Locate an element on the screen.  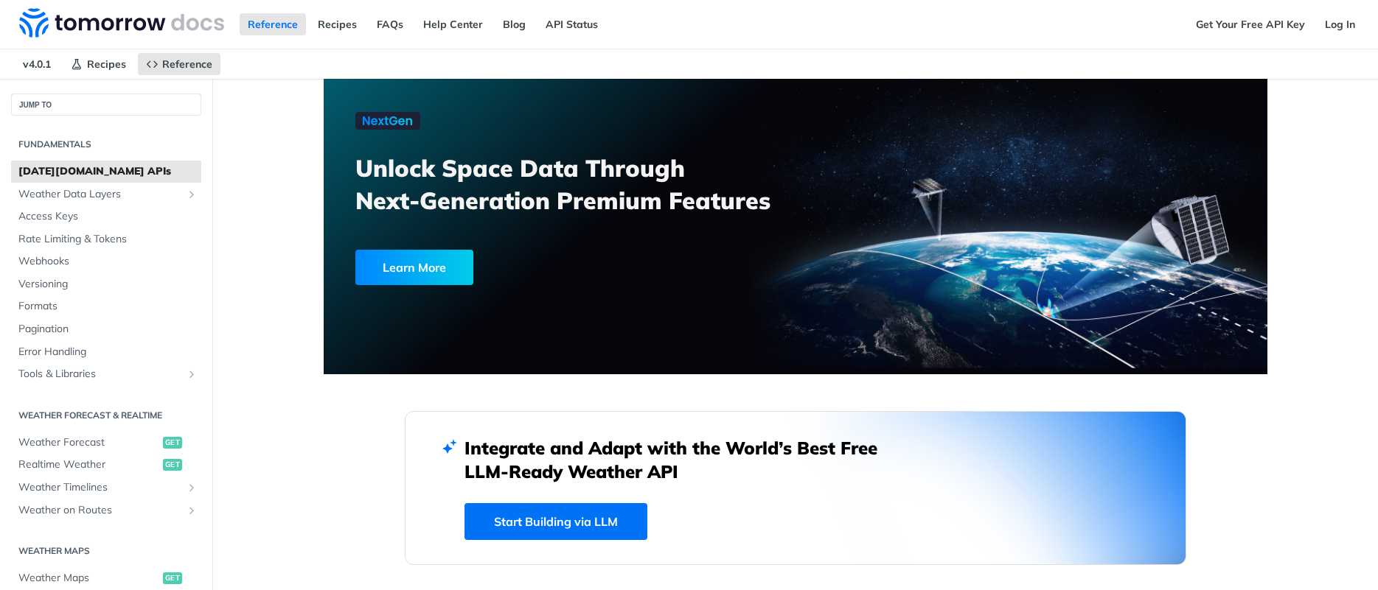
a: Rate Limiting & Tokens is located at coordinates (106, 240).